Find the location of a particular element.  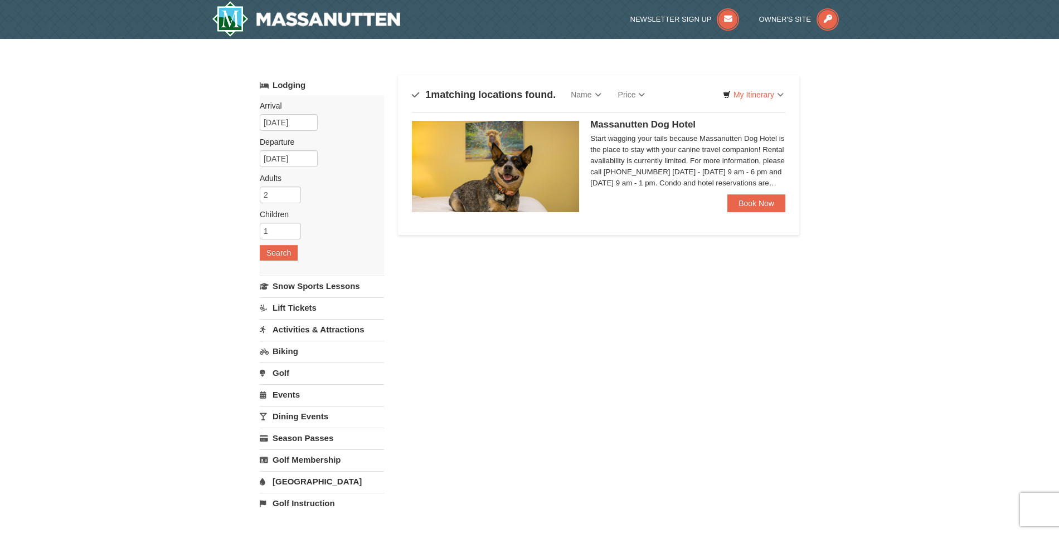

a: Activities & Attractions is located at coordinates (321, 329).